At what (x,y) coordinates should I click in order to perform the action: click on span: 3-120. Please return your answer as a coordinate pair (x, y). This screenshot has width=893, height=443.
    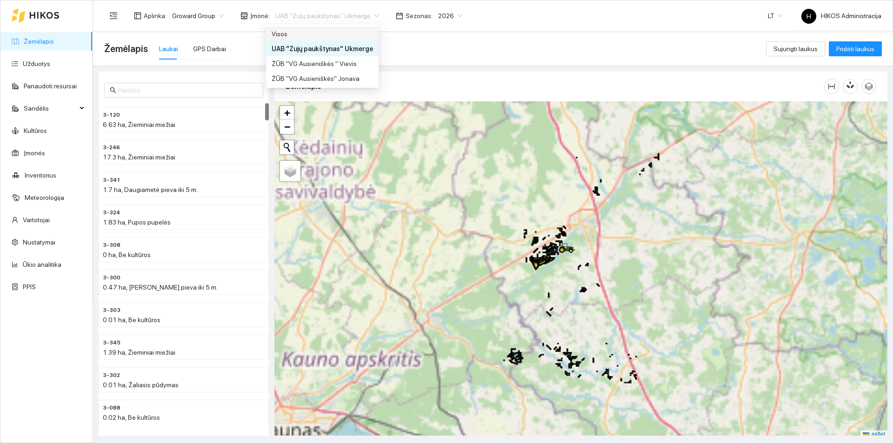
    Looking at the image, I should click on (111, 115).